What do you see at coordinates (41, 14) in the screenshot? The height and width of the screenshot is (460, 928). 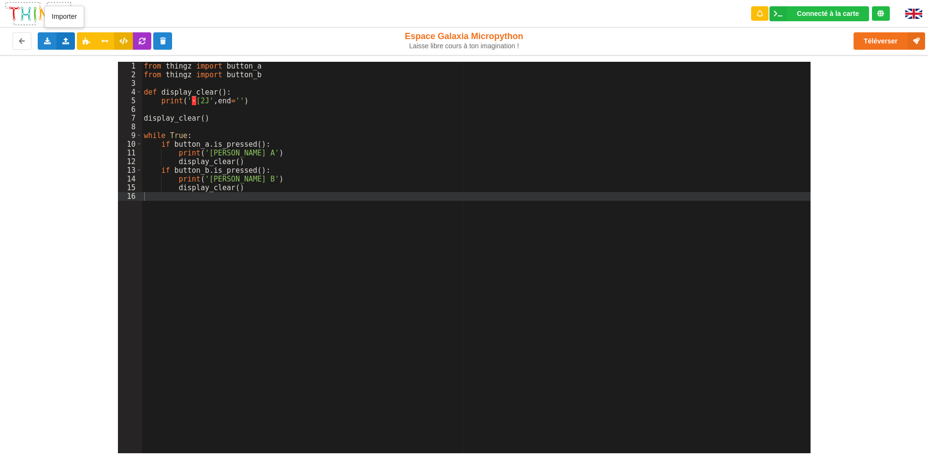 I see `img: thingz_logo.png` at bounding box center [41, 14].